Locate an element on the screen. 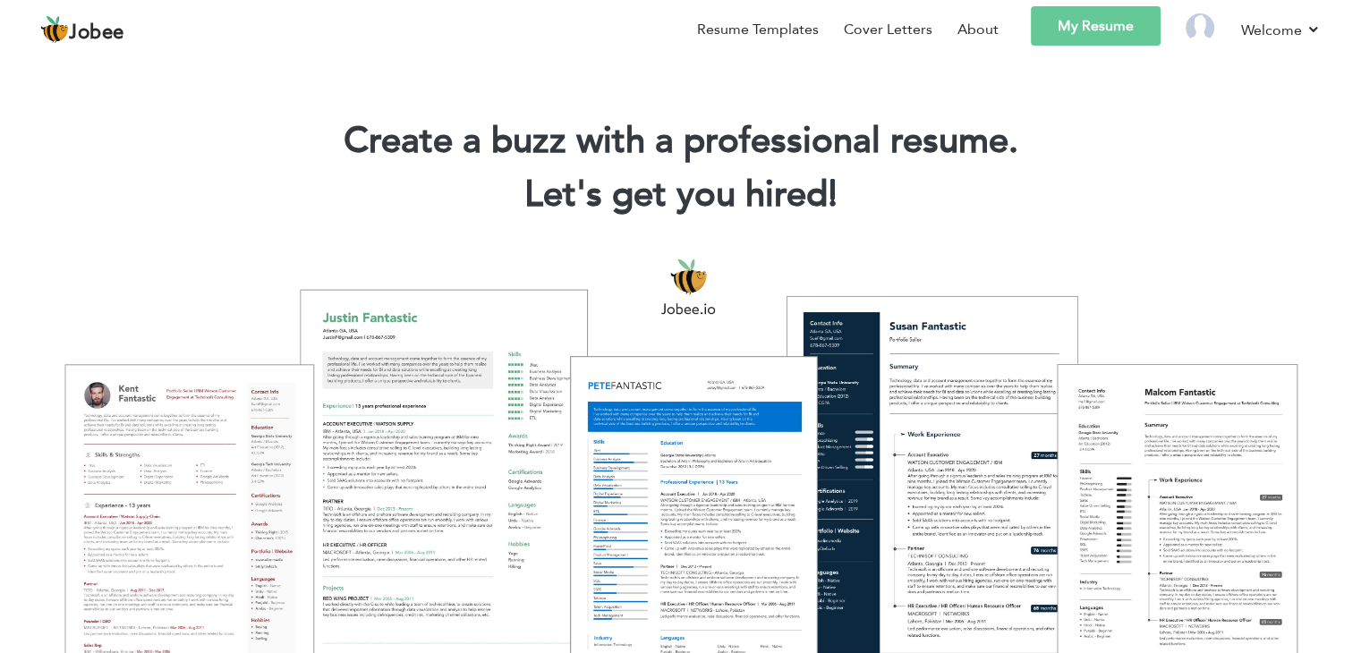 Image resolution: width=1361 pixels, height=653 pixels. h1: Create a buzz with a professional resume. is located at coordinates (680, 141).